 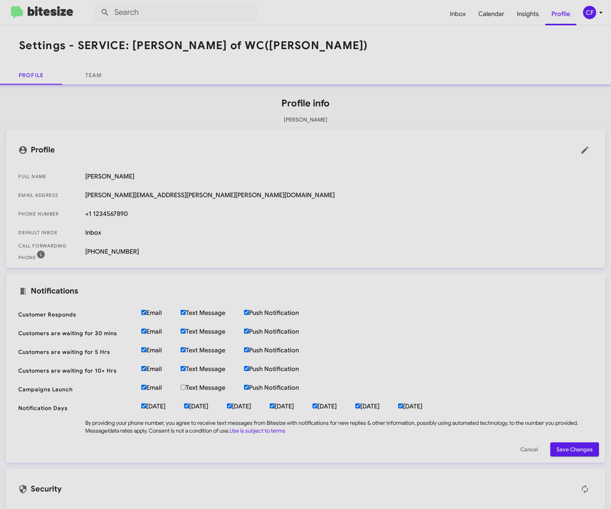 I want to click on span: Calendar, so click(x=491, y=14).